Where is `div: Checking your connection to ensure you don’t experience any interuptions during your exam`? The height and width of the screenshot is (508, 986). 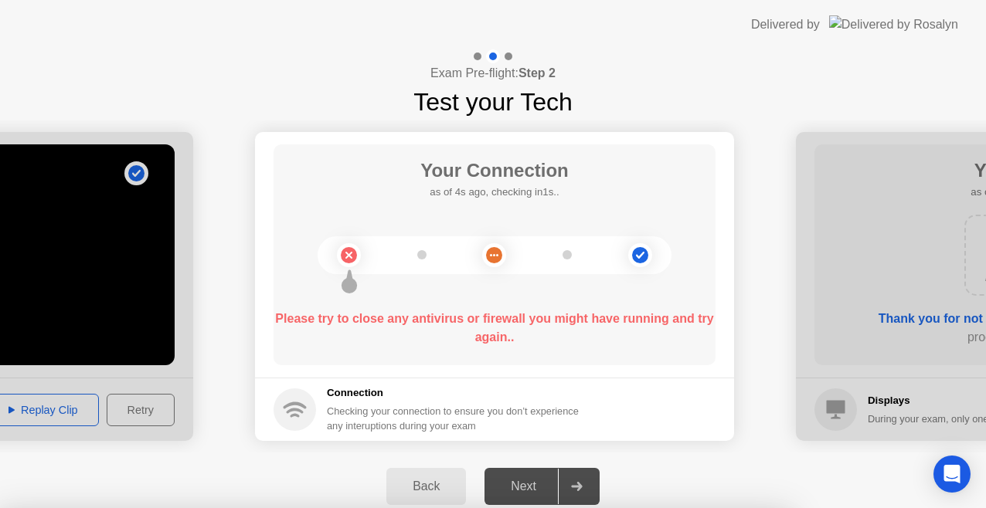
div: Checking your connection to ensure you don’t experience any interuptions during your exam is located at coordinates (457, 419).